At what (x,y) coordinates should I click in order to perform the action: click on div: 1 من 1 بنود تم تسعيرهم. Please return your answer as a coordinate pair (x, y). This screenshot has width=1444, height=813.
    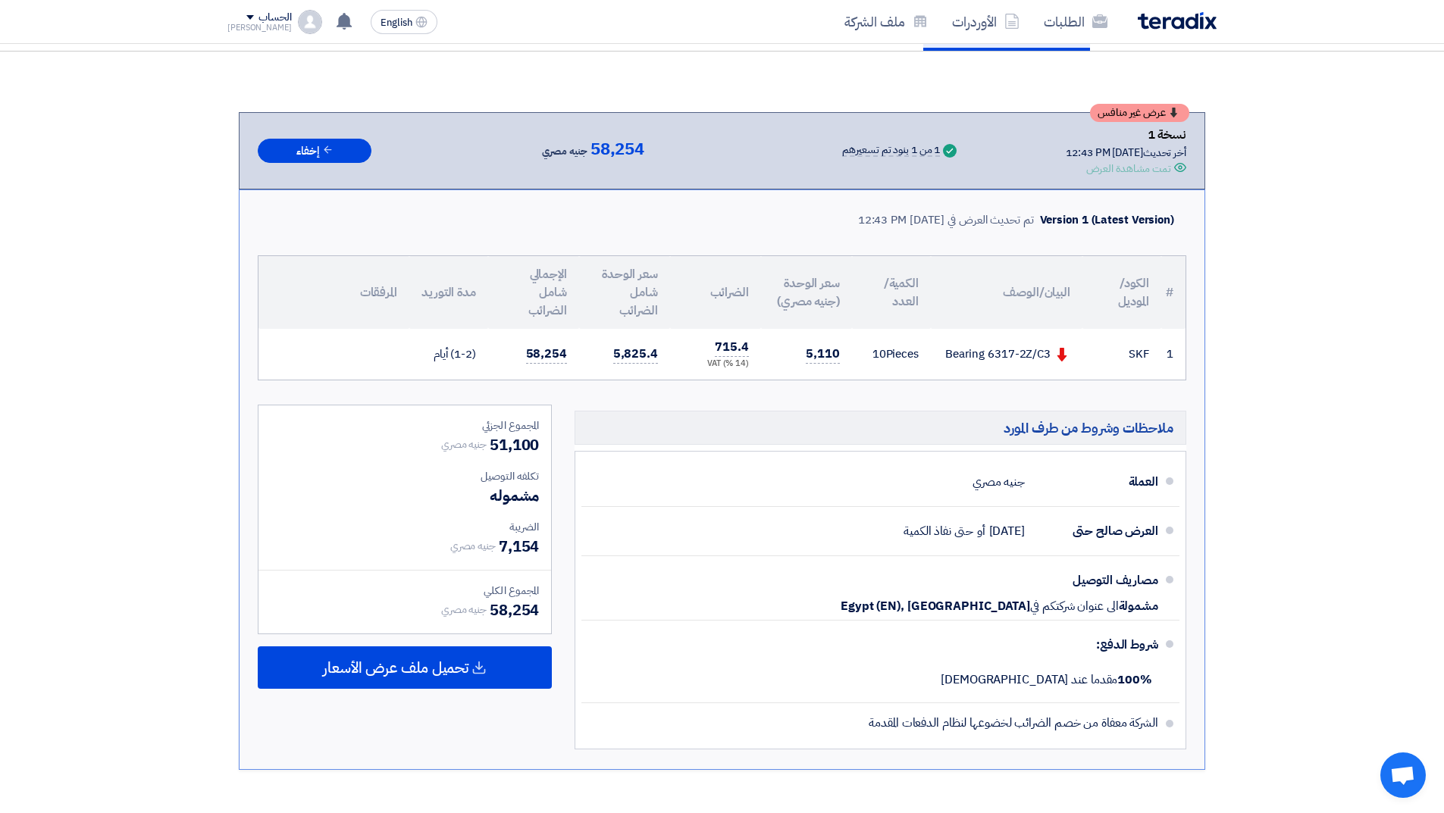
    Looking at the image, I should click on (890, 151).